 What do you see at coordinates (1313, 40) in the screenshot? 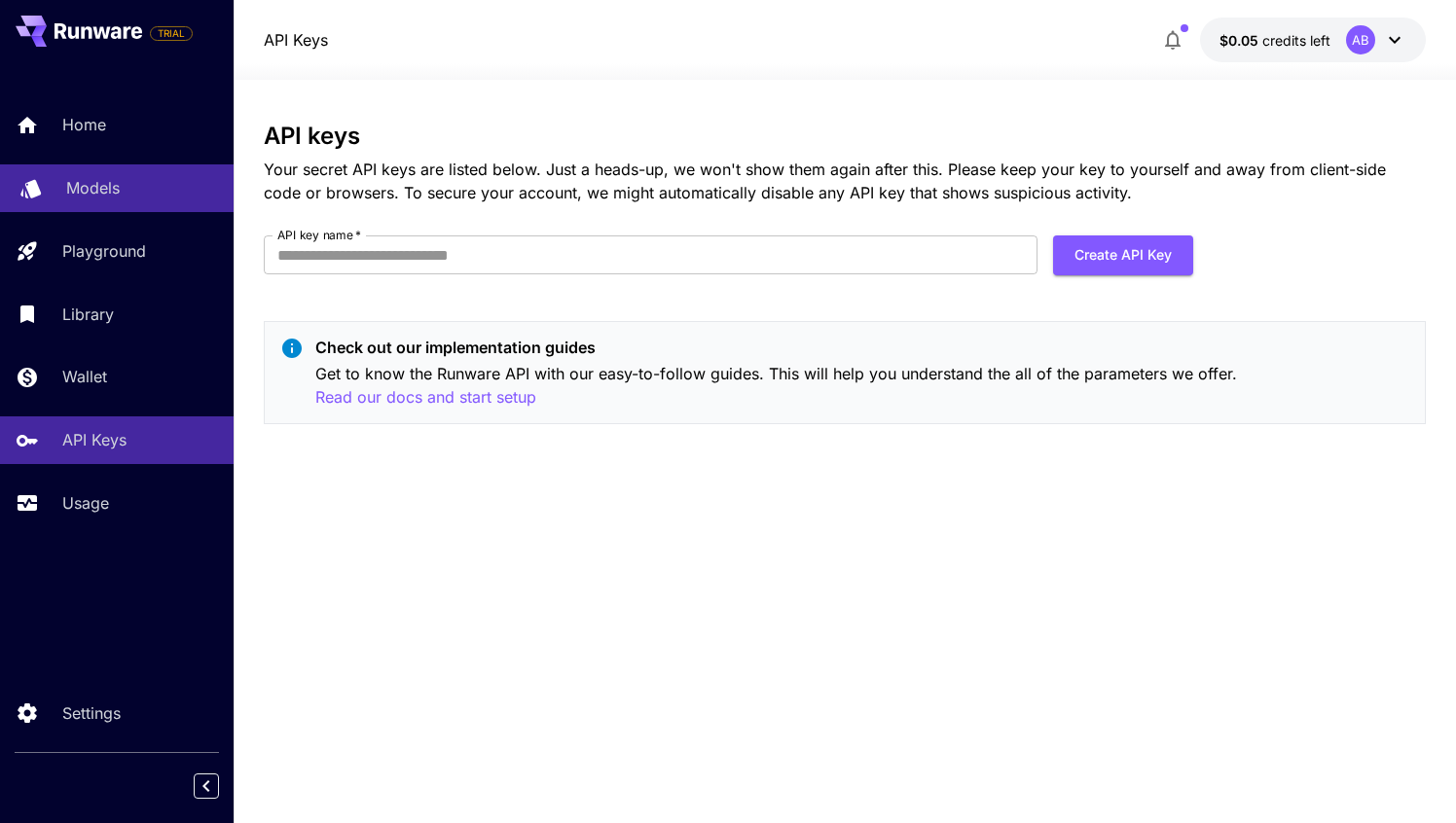
I see `button: $0.05AB` at bounding box center [1313, 40].